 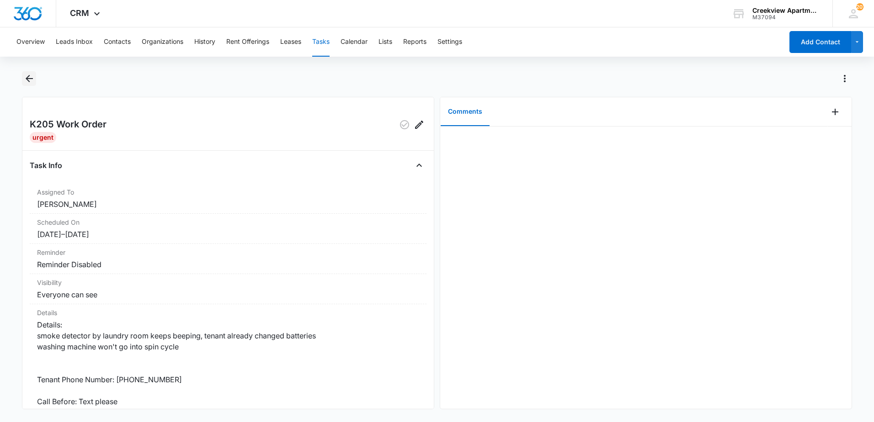 What do you see at coordinates (31, 42) in the screenshot?
I see `button: Overview` at bounding box center [31, 42].